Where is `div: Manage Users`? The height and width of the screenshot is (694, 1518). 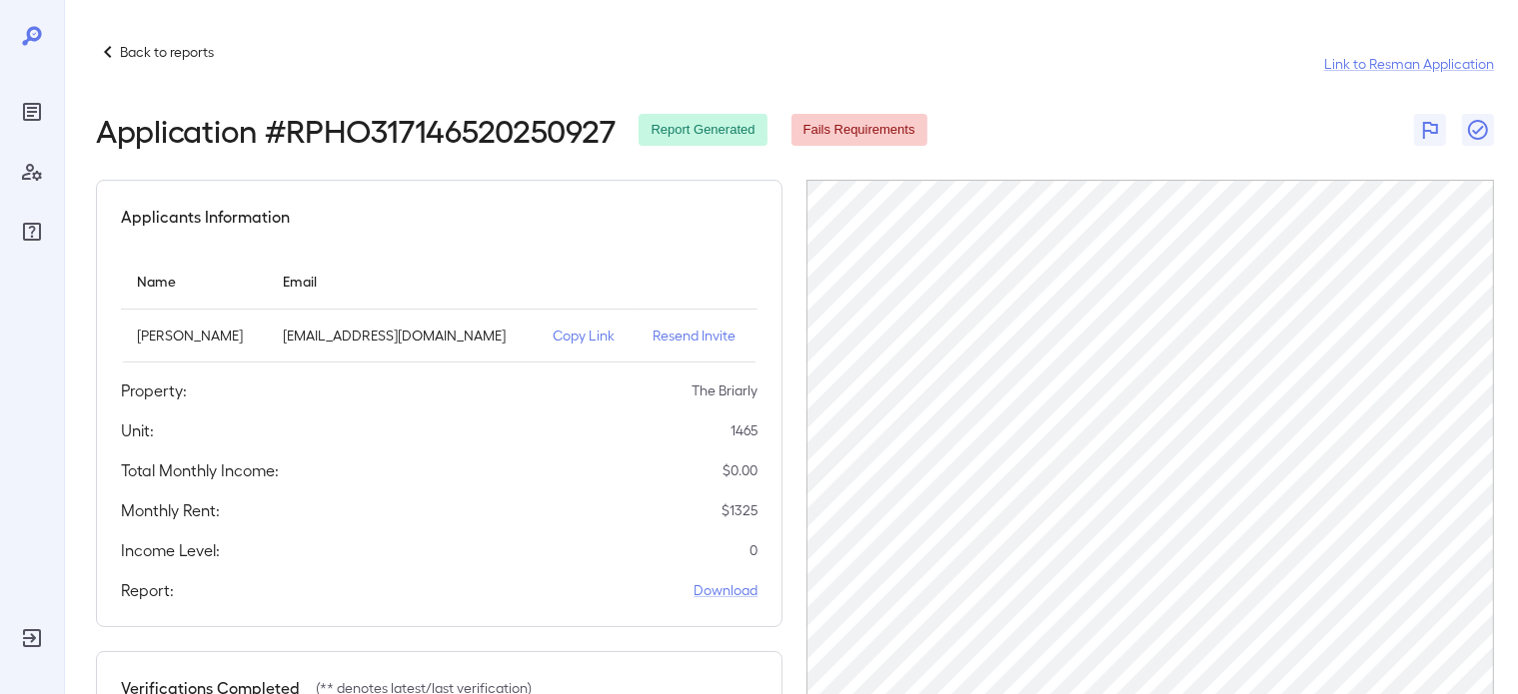 div: Manage Users is located at coordinates (32, 172).